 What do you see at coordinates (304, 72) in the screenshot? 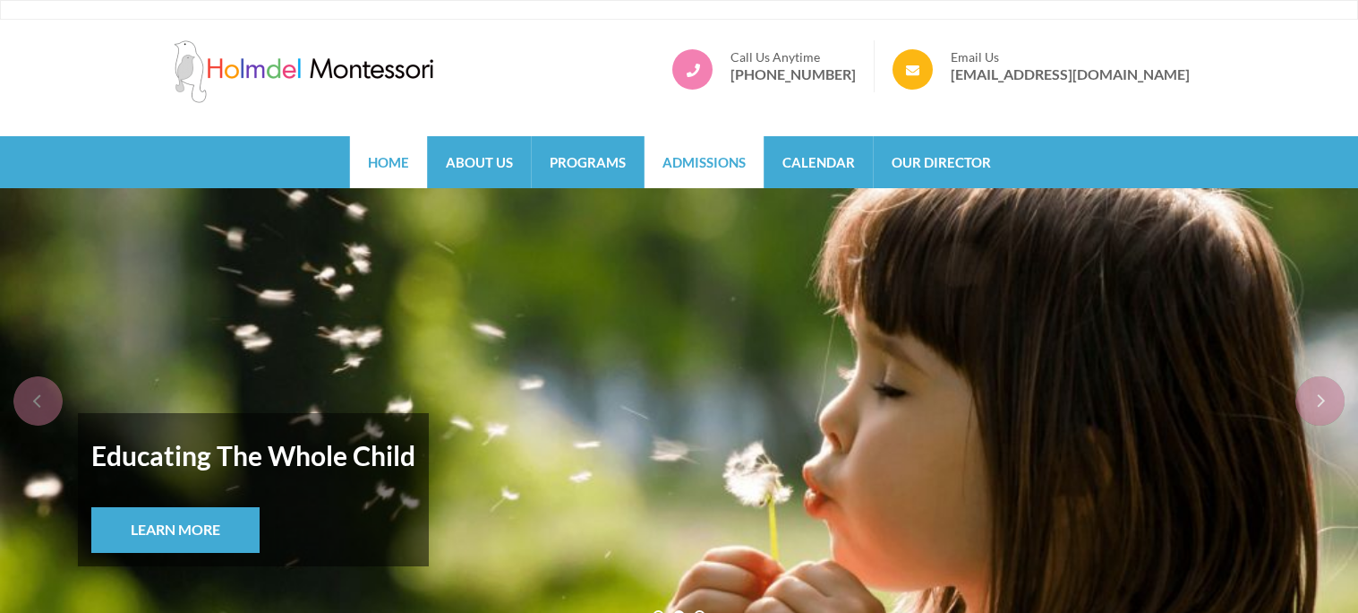
I see `img: Holmdel Montessori School` at bounding box center [304, 72].